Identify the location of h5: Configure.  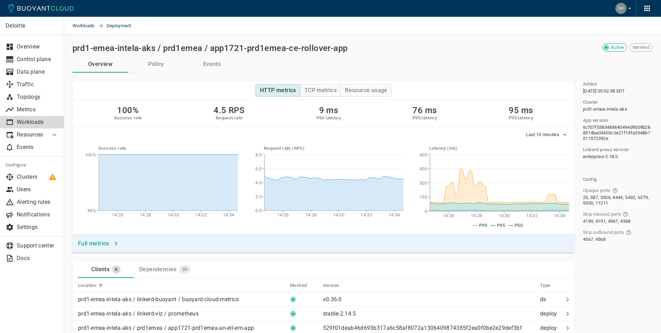
(32, 165).